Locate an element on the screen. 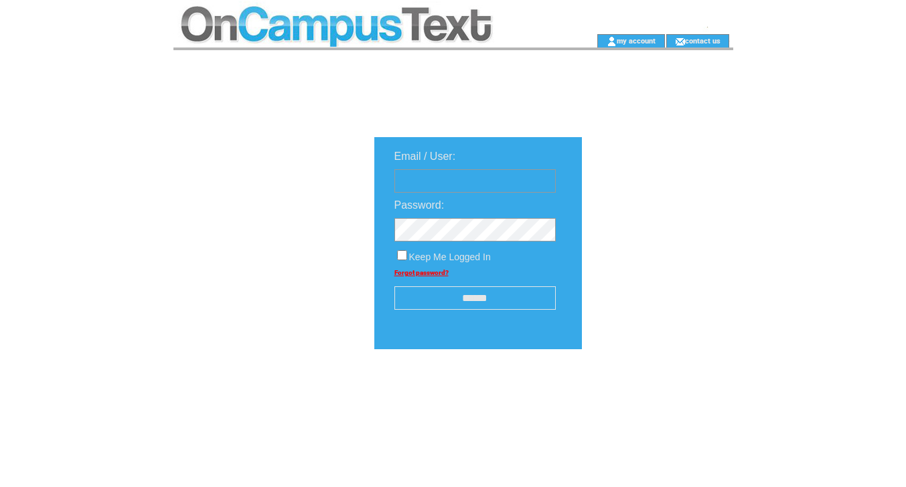 This screenshot has width=906, height=487. span: Password: is located at coordinates (419, 205).